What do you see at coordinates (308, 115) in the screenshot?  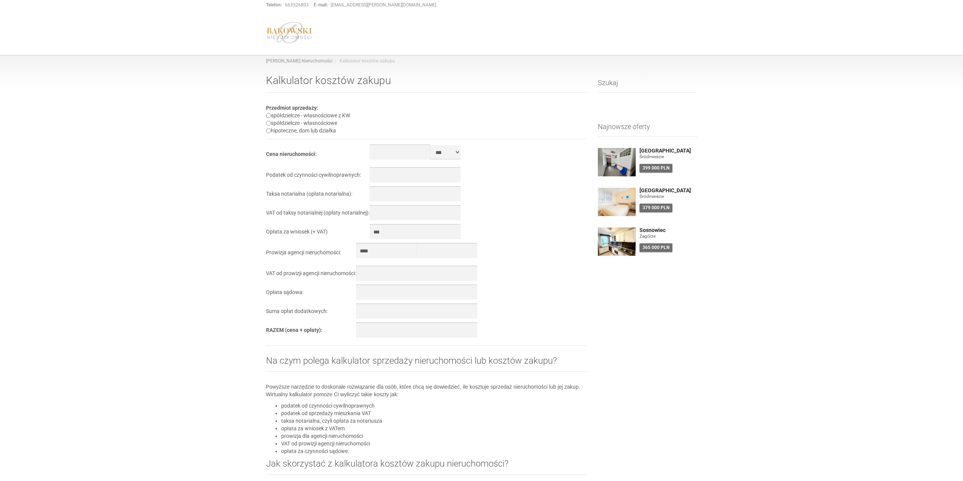 I see `label: spółdzielcze - własnościowe z KW` at bounding box center [308, 115].